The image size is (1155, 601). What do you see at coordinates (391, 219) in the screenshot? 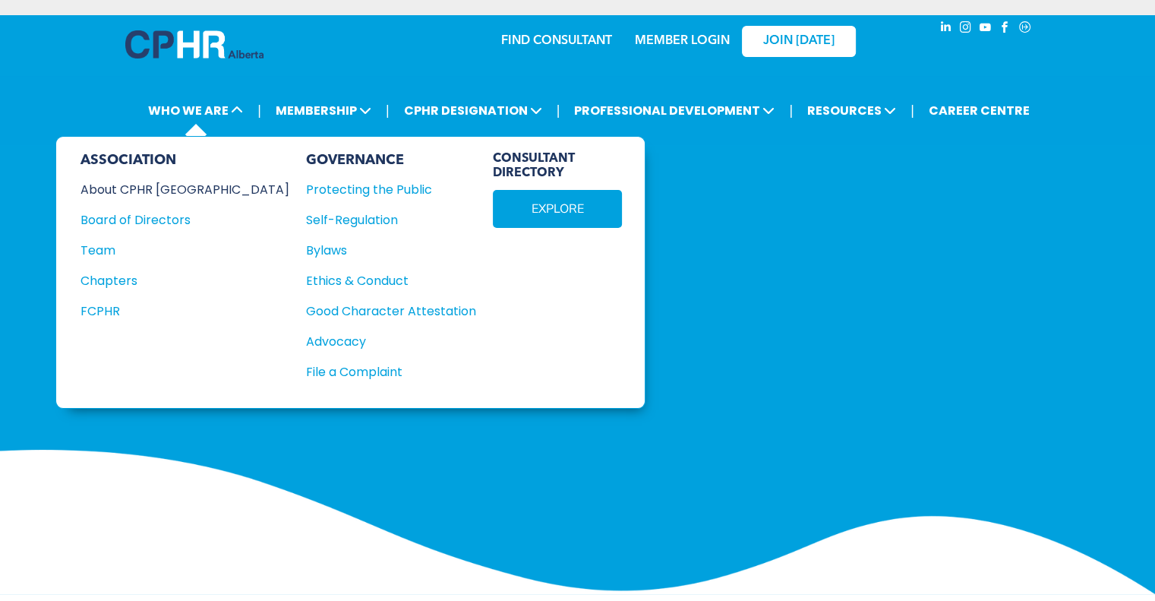
I see `a: Self-Regulation` at bounding box center [391, 219].